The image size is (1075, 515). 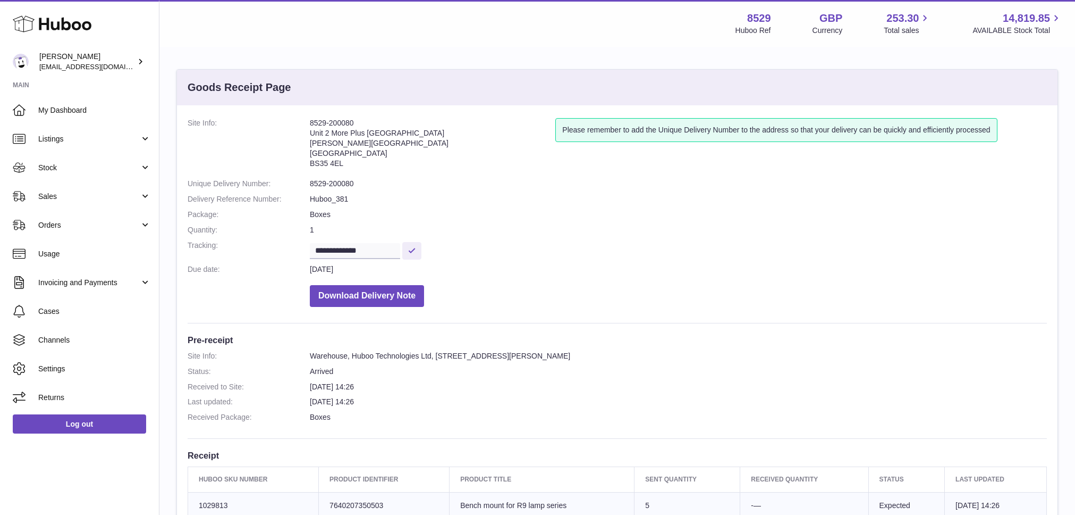 I want to click on span: Listings, so click(x=89, y=139).